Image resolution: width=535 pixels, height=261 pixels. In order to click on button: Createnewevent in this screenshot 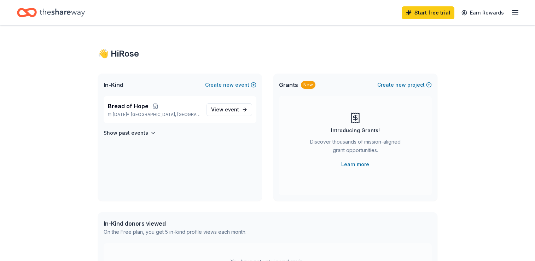, I will do `click(231, 85)`.